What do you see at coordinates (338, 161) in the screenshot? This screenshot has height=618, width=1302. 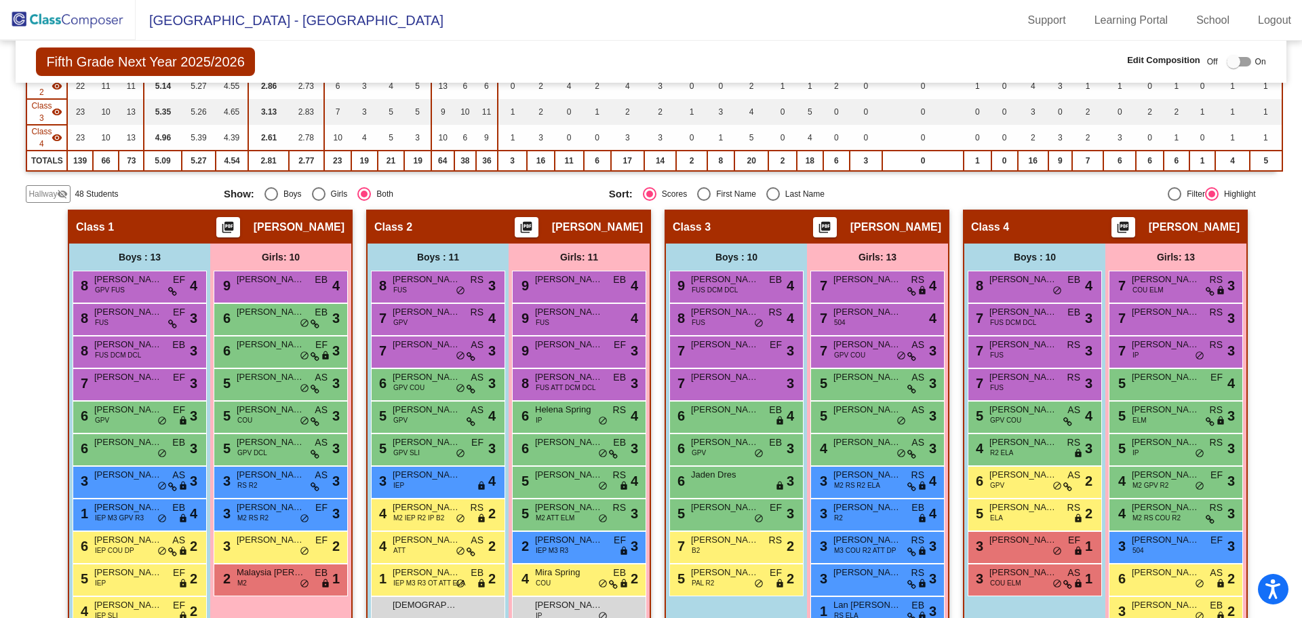 I see `td: 23` at bounding box center [338, 161].